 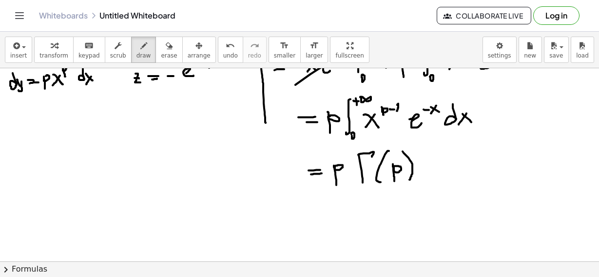 I want to click on button: redoredo, so click(x=254, y=50).